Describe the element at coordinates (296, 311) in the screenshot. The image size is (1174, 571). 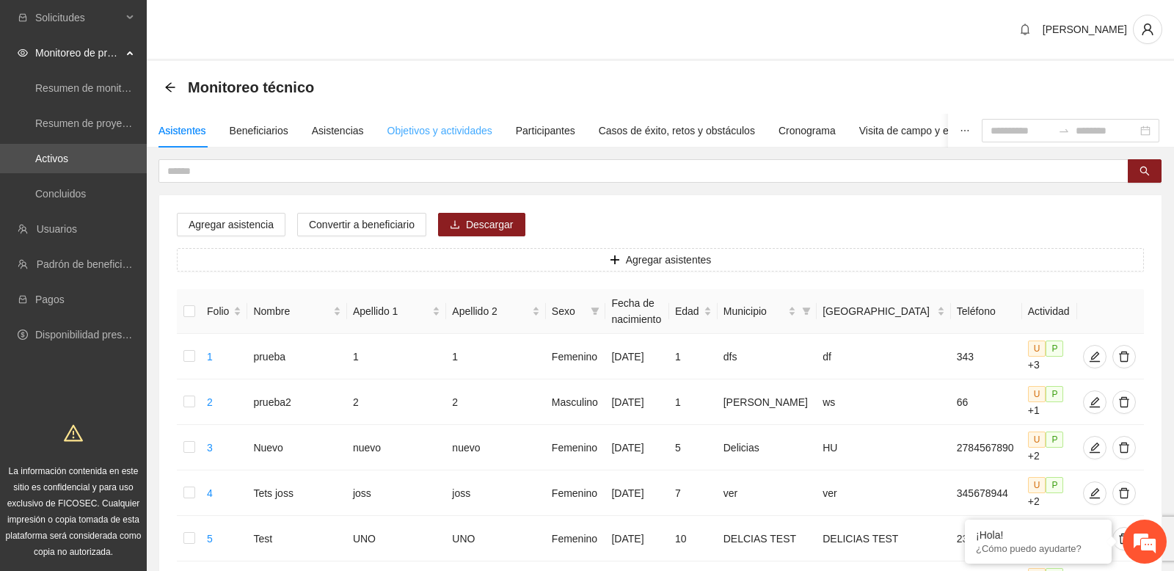
I see `th: Nombre` at that location.